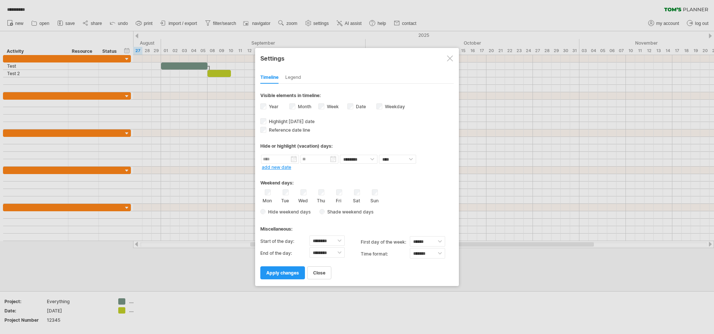 The height and width of the screenshot is (334, 714). Describe the element at coordinates (357, 226) in the screenshot. I see `div: Miscellaneous:` at that location.